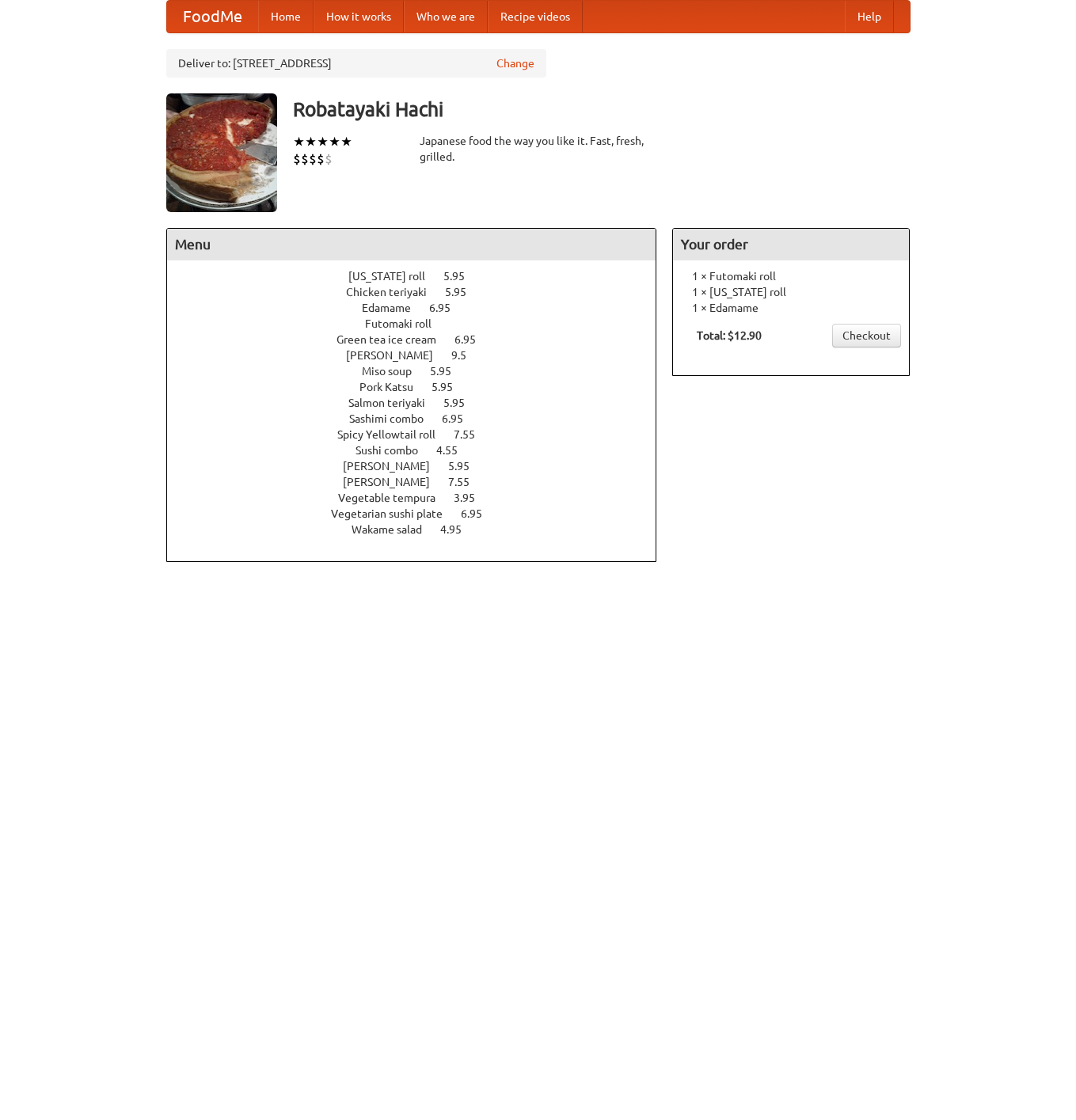  Describe the element at coordinates (536, 17) in the screenshot. I see `a: Recipe videos` at that location.